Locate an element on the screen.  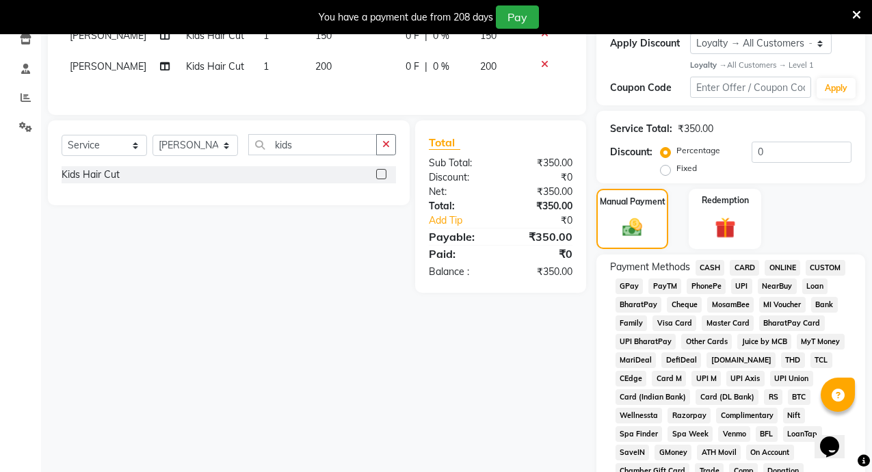
div: Paid: is located at coordinates (460, 254).